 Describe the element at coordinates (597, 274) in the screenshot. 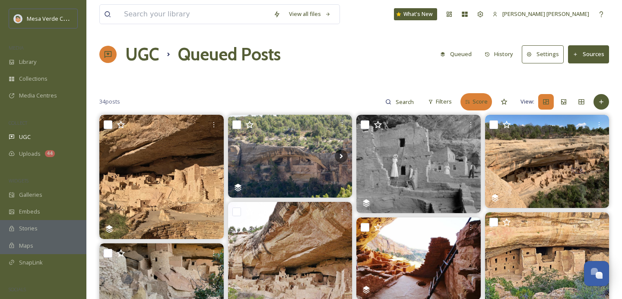

I see `button: Open Chat` at that location.